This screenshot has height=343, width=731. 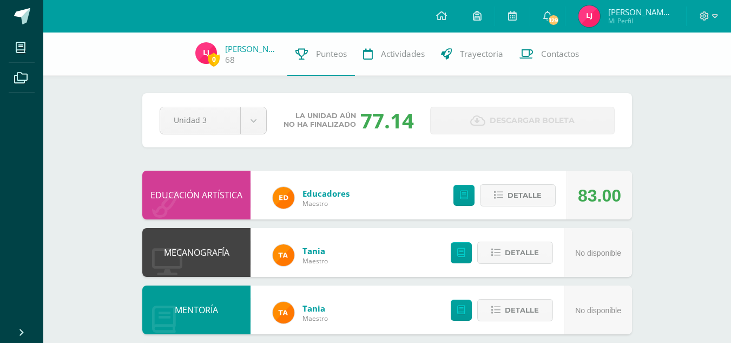 I want to click on a: Contactos, so click(x=549, y=54).